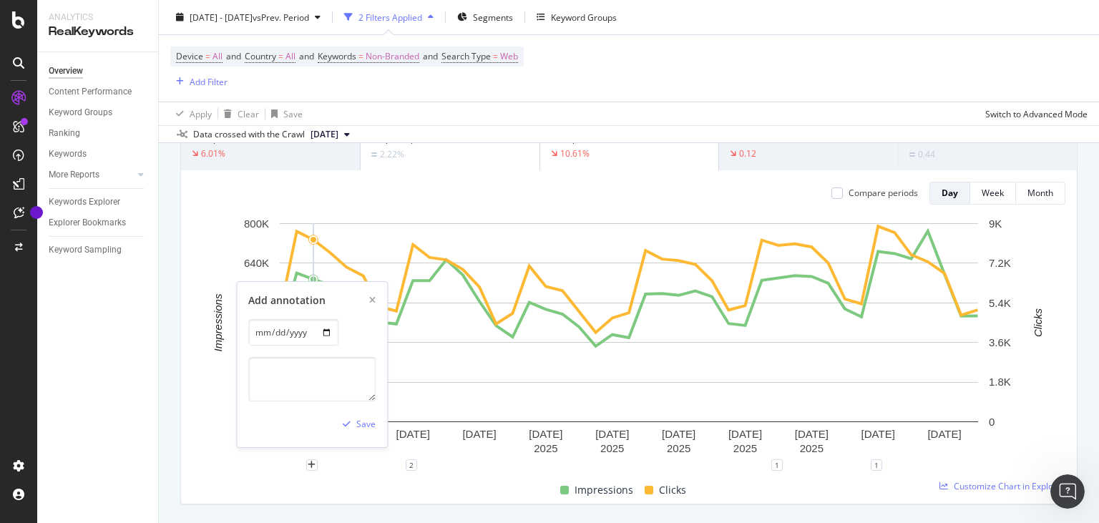 The width and height of the screenshot is (1099, 523). I want to click on button: Segments, so click(485, 17).